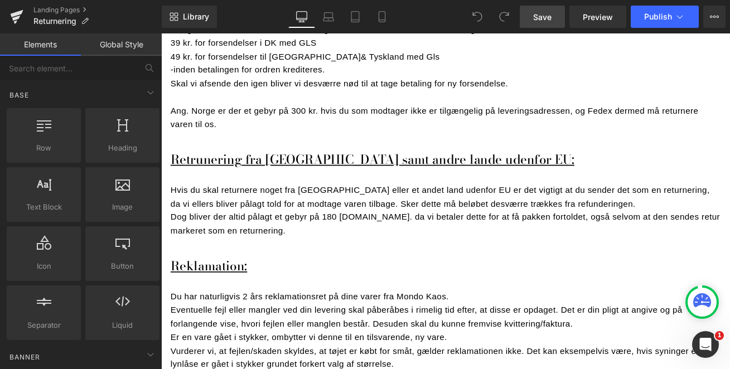 Image resolution: width=730 pixels, height=369 pixels. I want to click on button: Undo, so click(477, 17).